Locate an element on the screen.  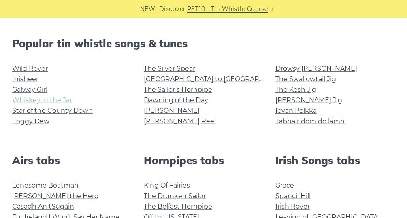
h2: Hornpipes tabs is located at coordinates (203, 160).